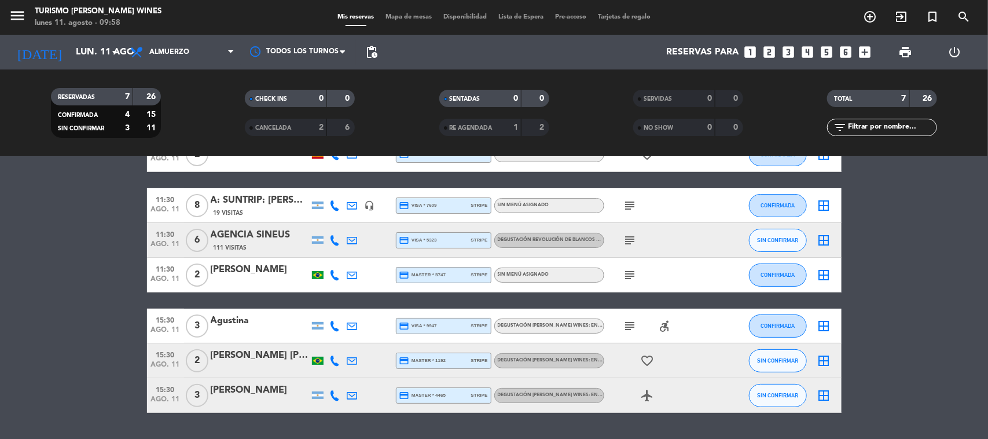  Describe the element at coordinates (349, 127) in the screenshot. I see `strong: 6` at that location.